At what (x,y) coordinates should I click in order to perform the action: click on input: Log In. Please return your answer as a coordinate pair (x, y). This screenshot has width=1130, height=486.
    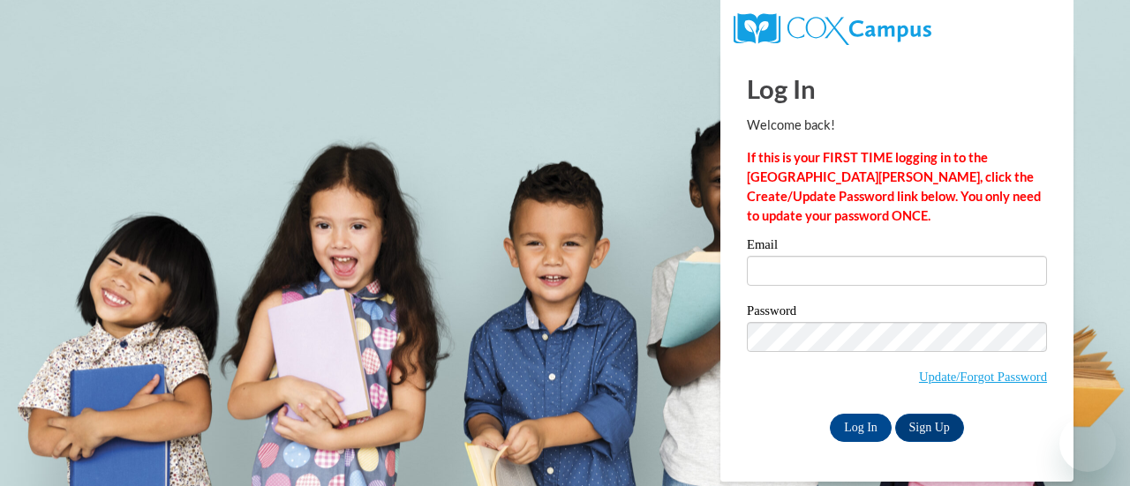
    Looking at the image, I should click on (861, 428).